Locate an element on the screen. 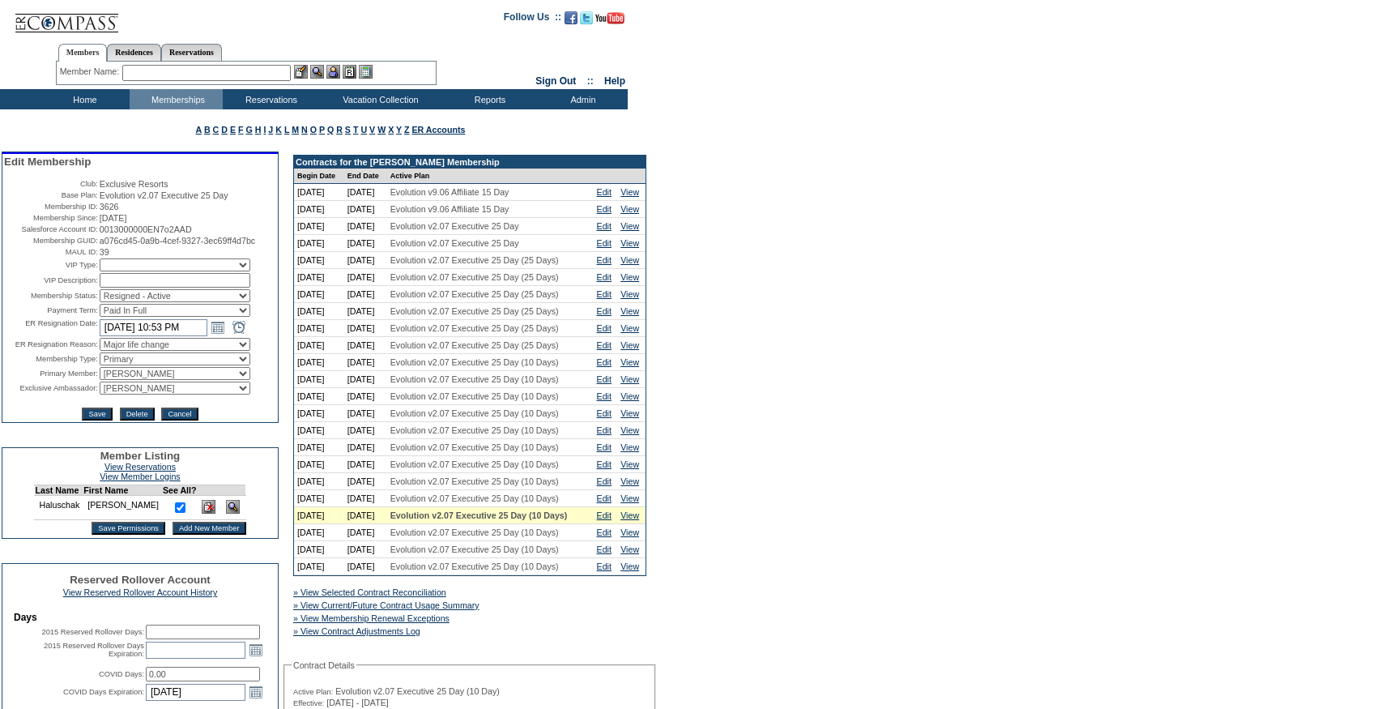 Image resolution: width=1385 pixels, height=709 pixels. img: Reservations is located at coordinates (349, 71).